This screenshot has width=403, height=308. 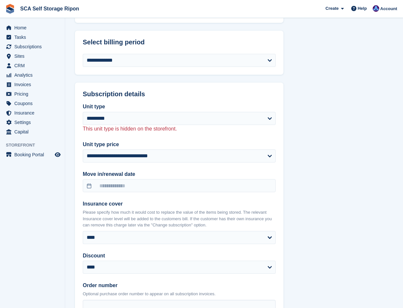 What do you see at coordinates (34, 47) in the screenshot?
I see `span: Subscriptions` at bounding box center [34, 47].